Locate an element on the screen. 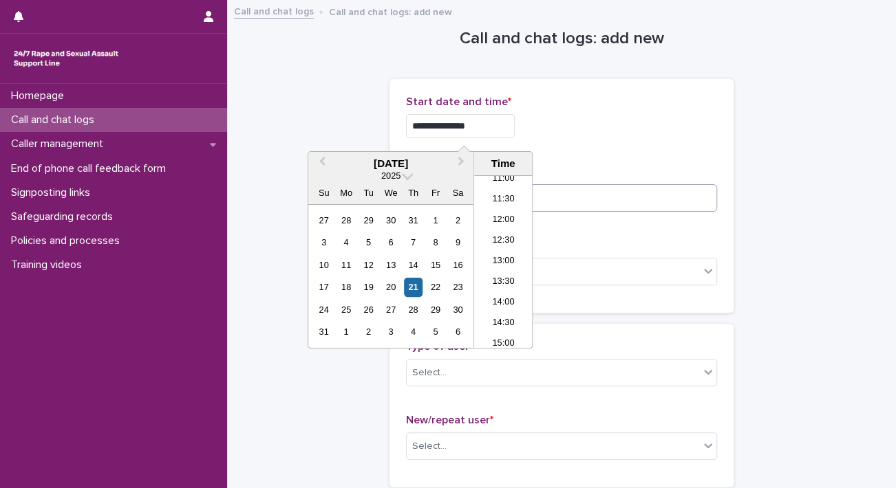 The height and width of the screenshot is (488, 896). li: 15:00 is located at coordinates (503, 345).